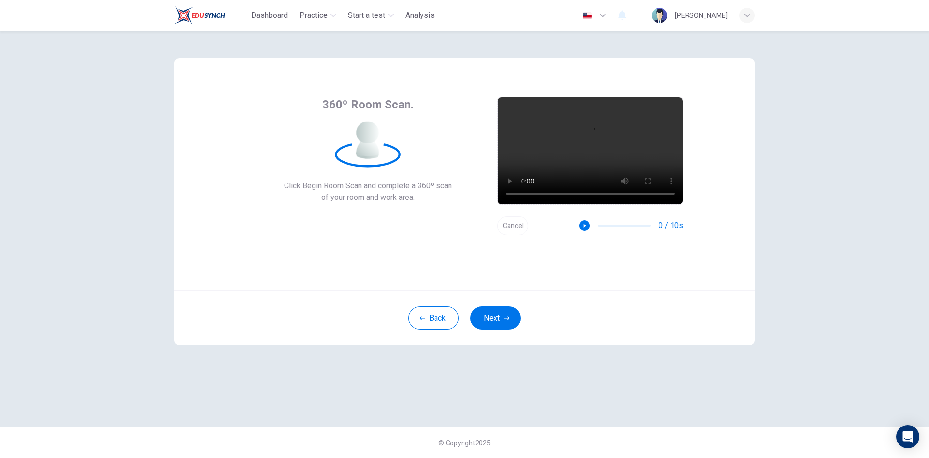  I want to click on span: Analysis, so click(420, 15).